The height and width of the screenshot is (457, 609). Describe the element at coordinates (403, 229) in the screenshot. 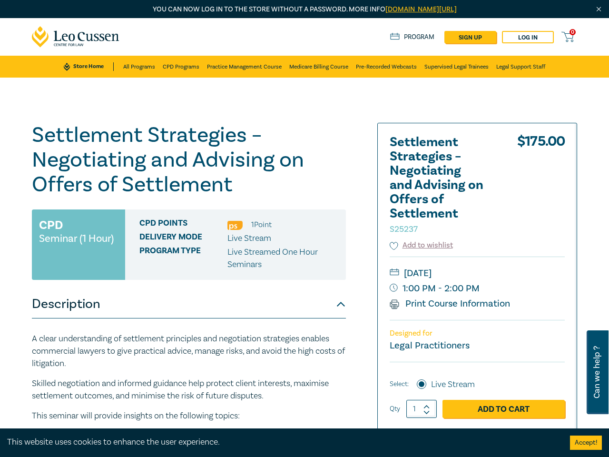

I see `small: S25237` at that location.